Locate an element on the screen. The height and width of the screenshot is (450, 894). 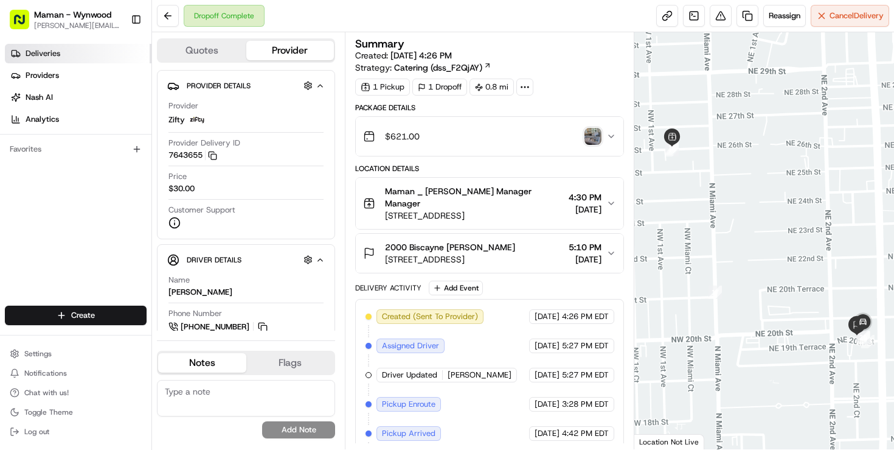
span: 4:42 PM EDT is located at coordinates (585, 433).